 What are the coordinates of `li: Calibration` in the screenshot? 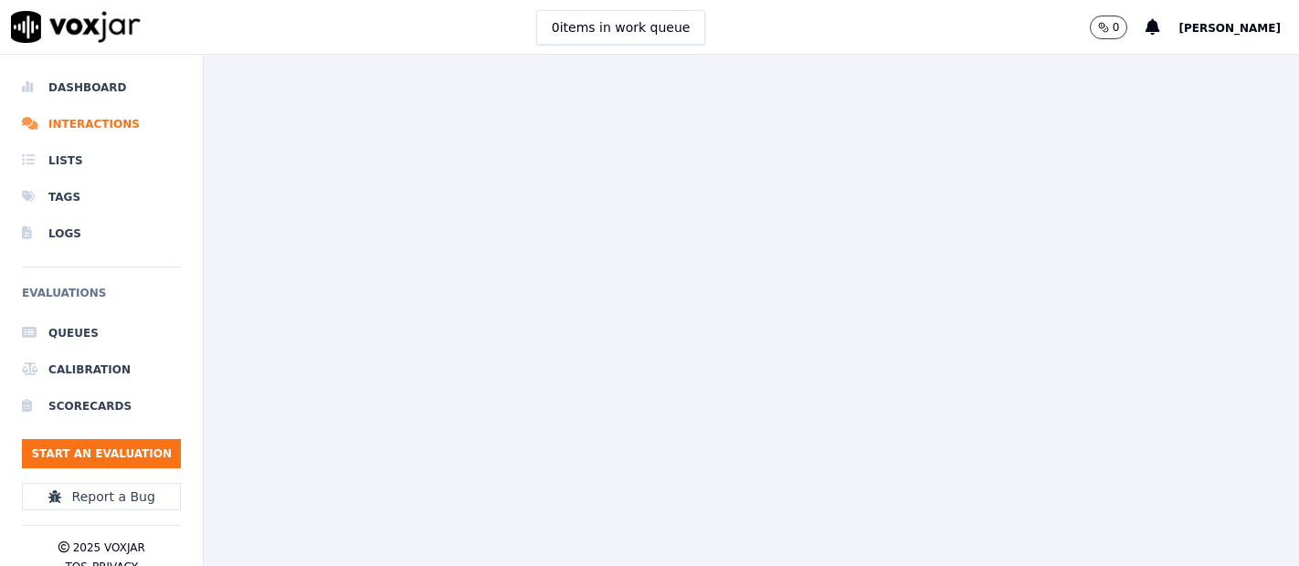 It's located at (101, 370).